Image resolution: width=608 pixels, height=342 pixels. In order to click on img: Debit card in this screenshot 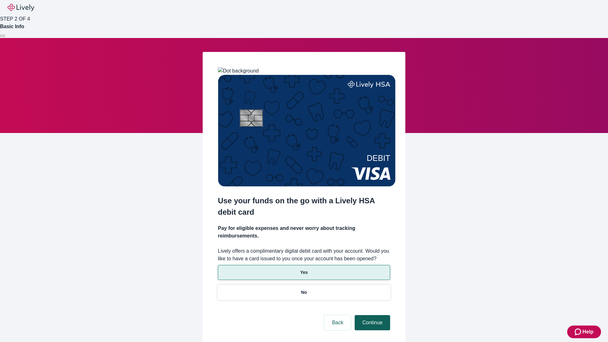, I will do `click(307, 131)`.